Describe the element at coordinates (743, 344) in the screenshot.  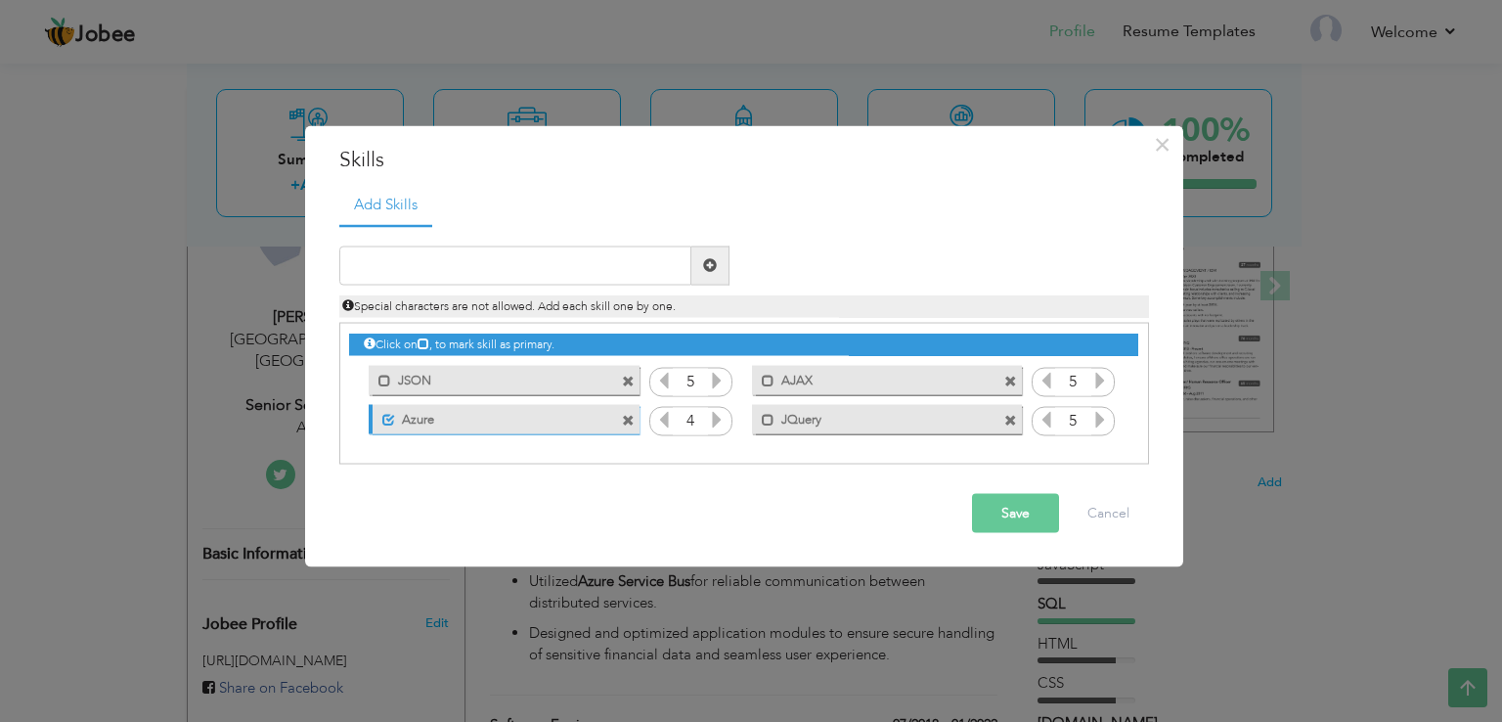
I see `div: Click on , to mark skill as primary.` at that location.